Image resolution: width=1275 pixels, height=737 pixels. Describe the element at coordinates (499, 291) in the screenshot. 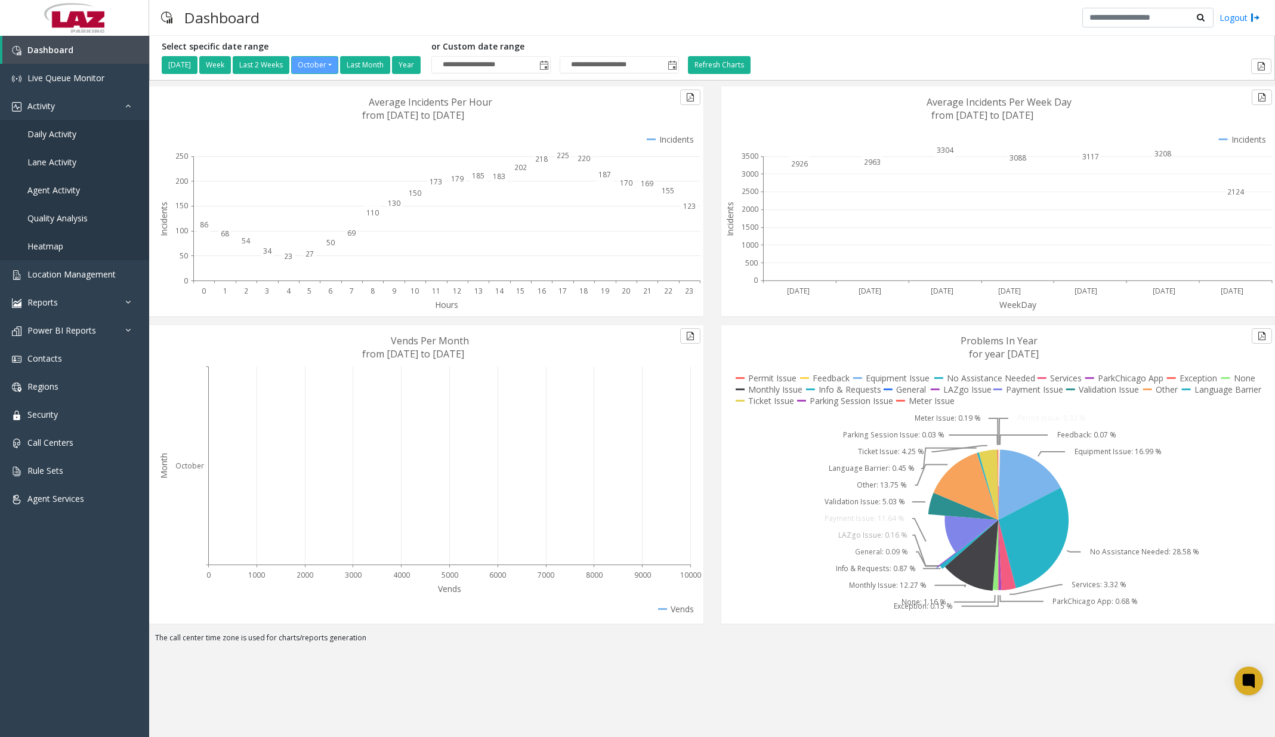

I see `text: 14` at that location.